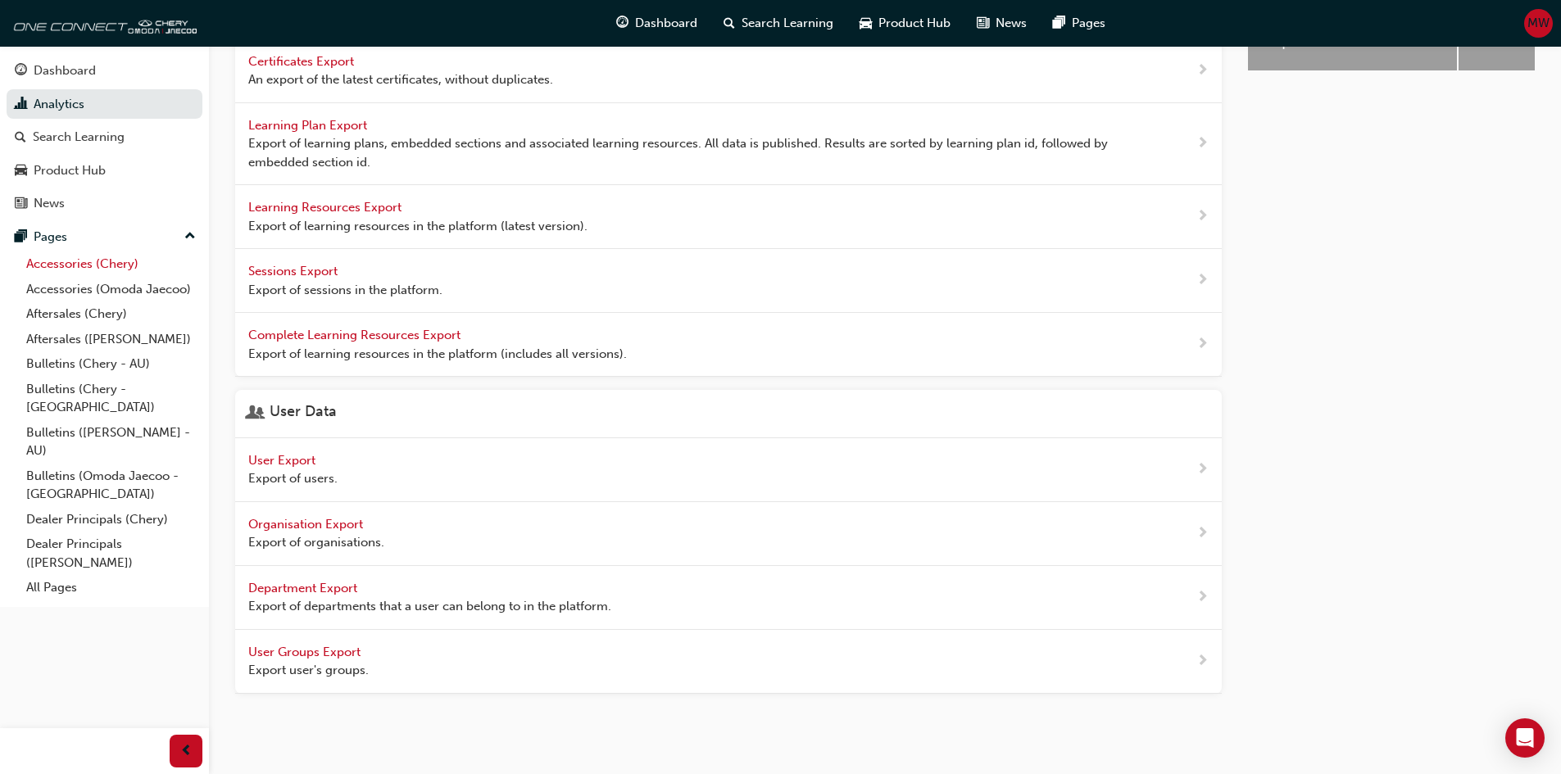 This screenshot has height=774, width=1561. Describe the element at coordinates (656, 23) in the screenshot. I see `a: guage-iconDashboard` at that location.